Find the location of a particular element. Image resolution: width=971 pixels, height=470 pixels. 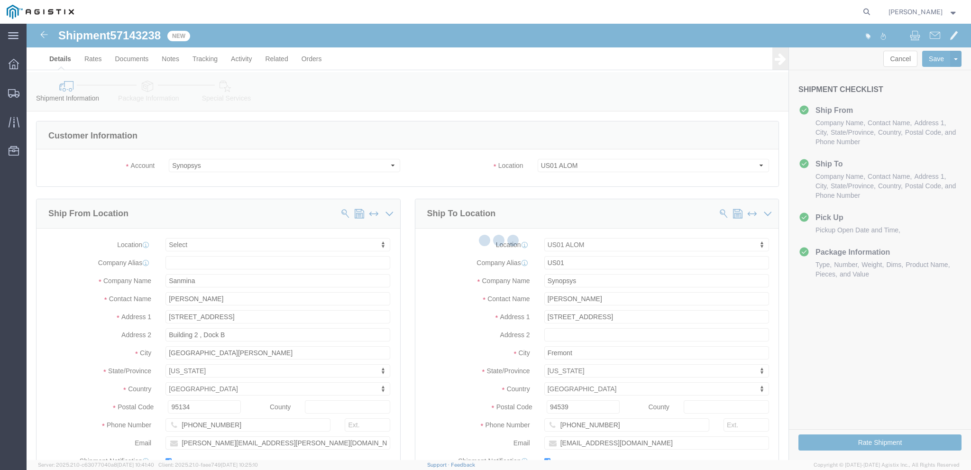

span: Joseph Guzman is located at coordinates (915, 12).